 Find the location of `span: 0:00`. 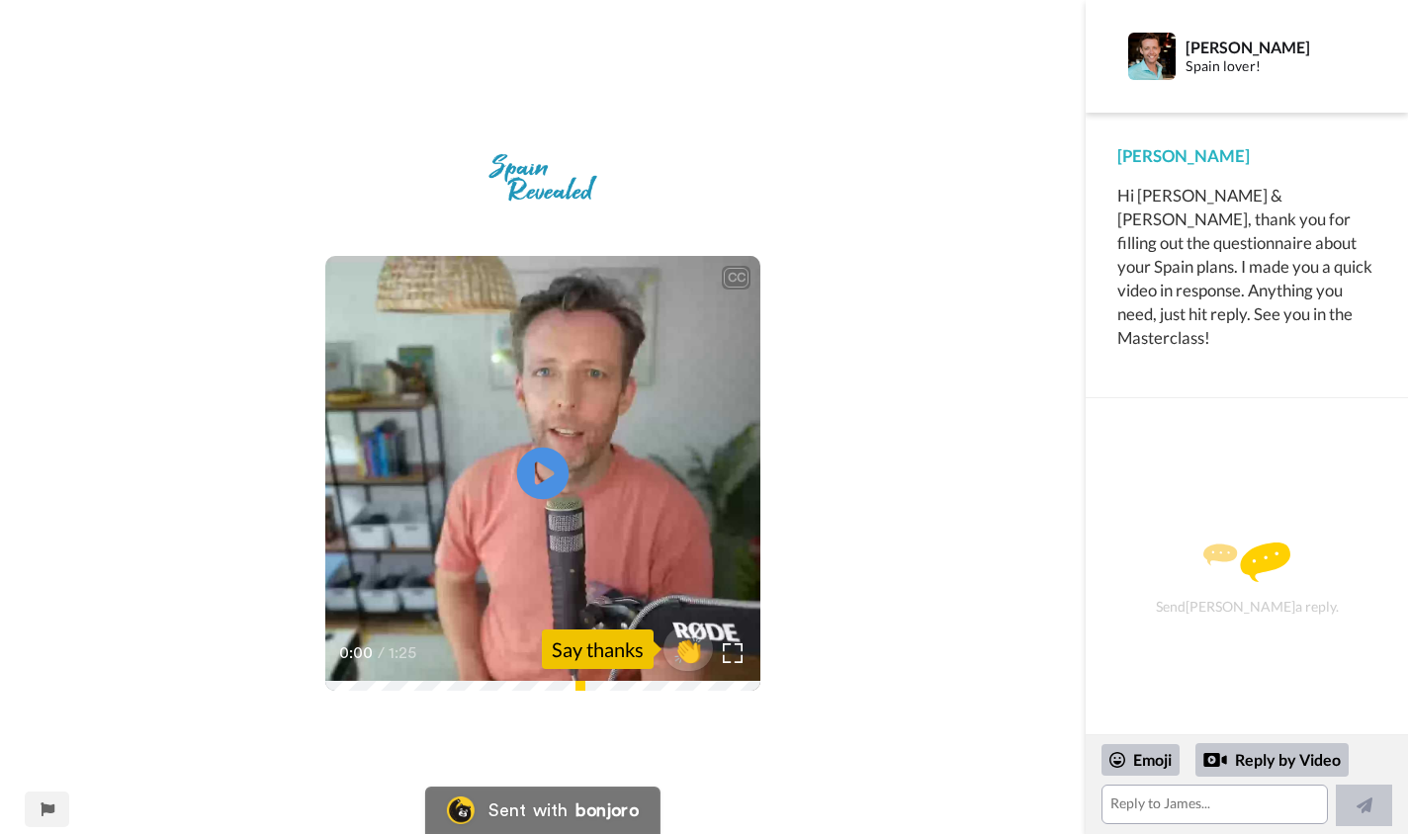

span: 0:00 is located at coordinates (356, 653).